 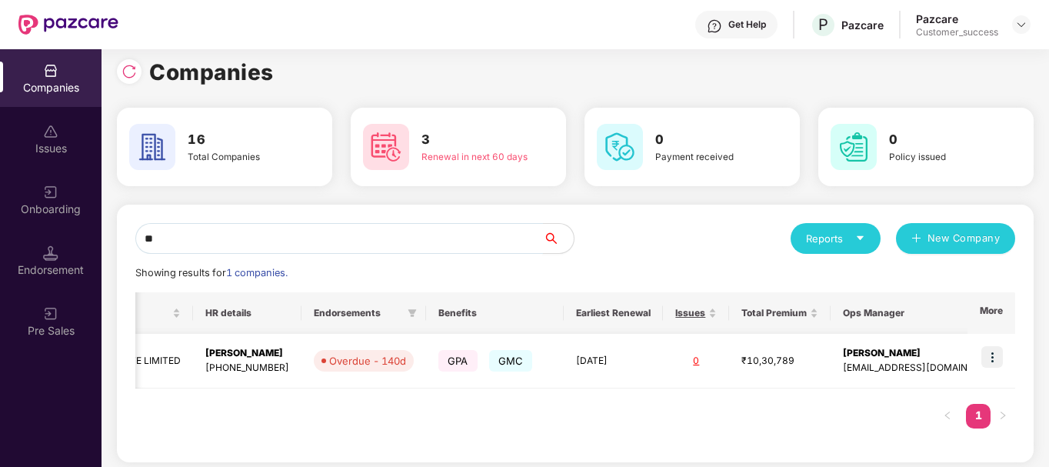 I want to click on img: svg+xml;base64,PHN2ZyBpZD0iUmVsb2FkLTMyeDMyIiB4bWxucz0iaHR0cDovL3d3dy53My5vcmcvMjAwMC9zdmciIHdpZH..., so click(x=129, y=72).